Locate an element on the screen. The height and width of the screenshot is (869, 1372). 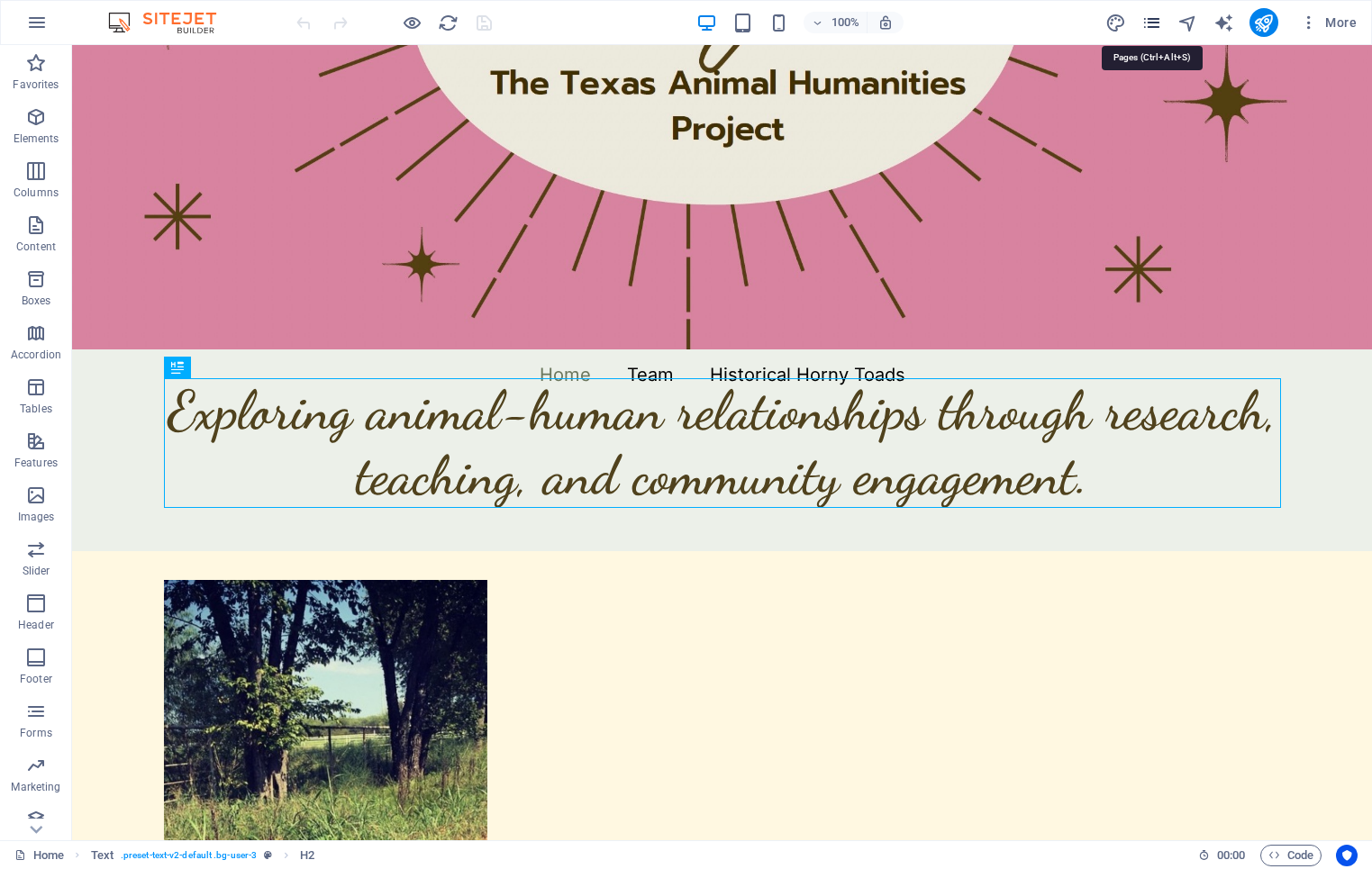
p: Slider is located at coordinates (36, 571).